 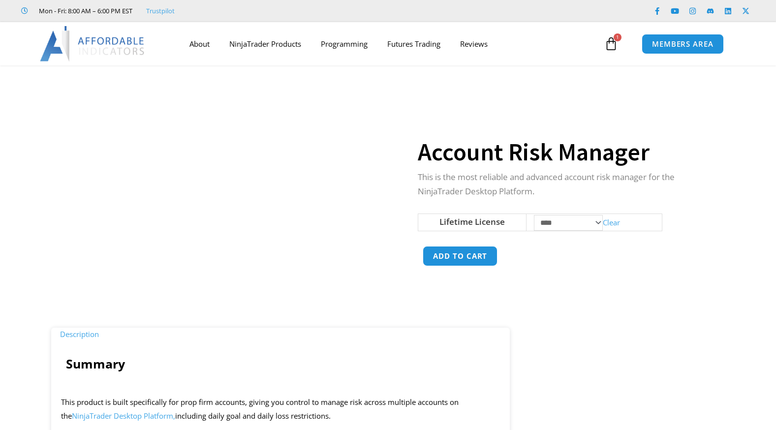 What do you see at coordinates (617, 37) in the screenshot?
I see `span: 1` at bounding box center [617, 37].